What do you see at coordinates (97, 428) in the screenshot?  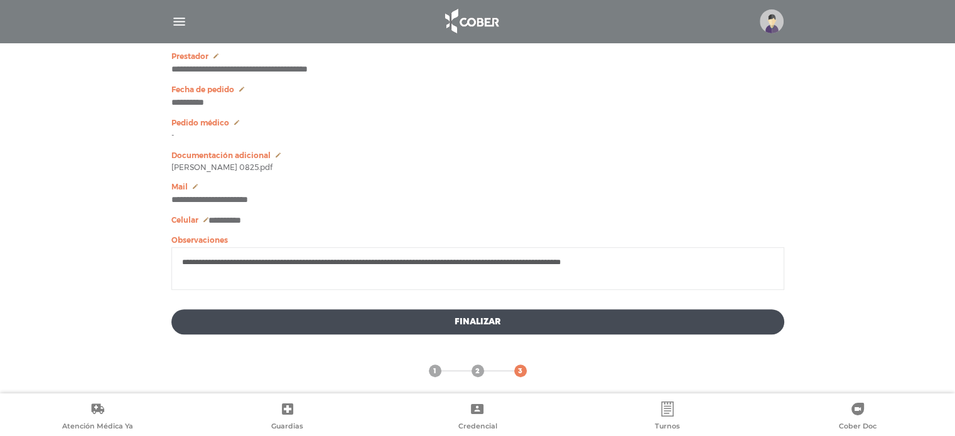 I see `span: Atención Médica Ya` at bounding box center [97, 428].